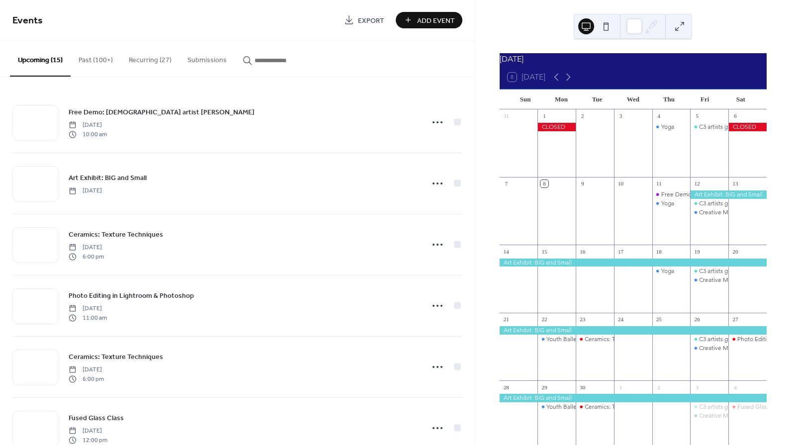 The width and height of the screenshot is (791, 445). Describe the element at coordinates (107, 178) in the screenshot. I see `a: Art Exhibit: BIG and Small` at that location.